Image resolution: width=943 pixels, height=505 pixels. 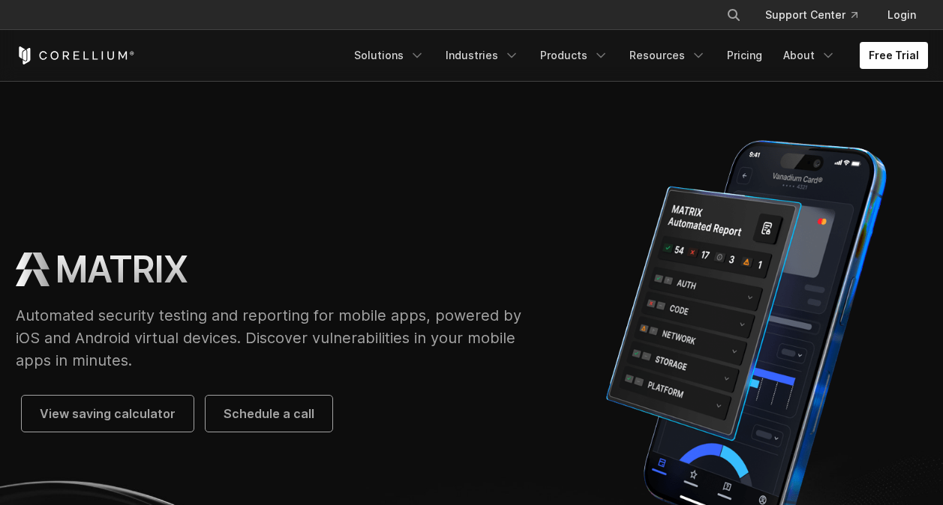 I want to click on a: Login, so click(x=901, y=15).